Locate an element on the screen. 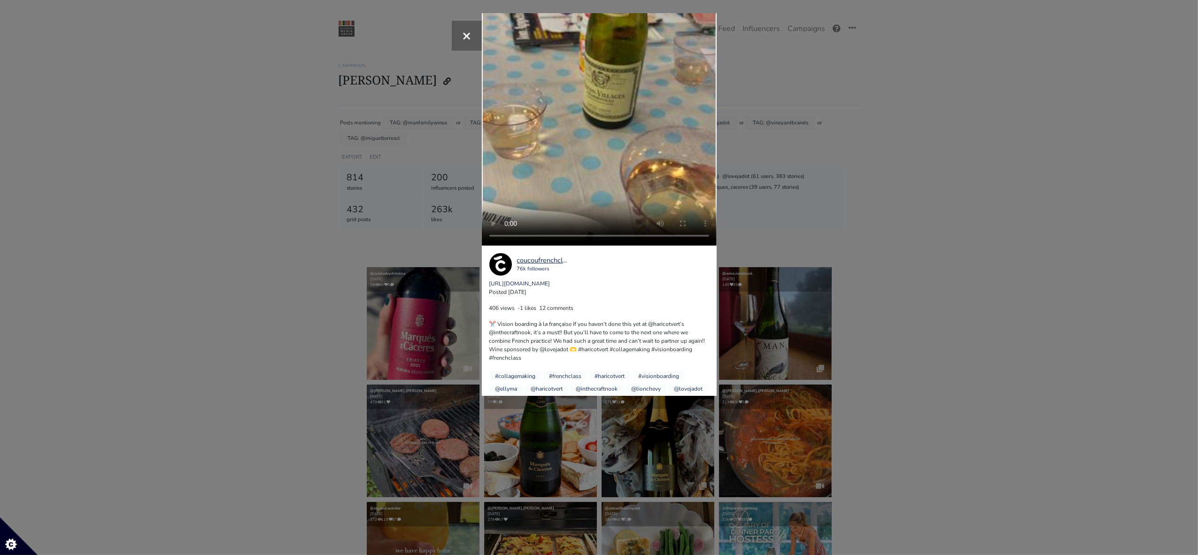 The width and height of the screenshot is (1198, 555). video: Your browser does not support HTML5 video. is located at coordinates (599, 130).